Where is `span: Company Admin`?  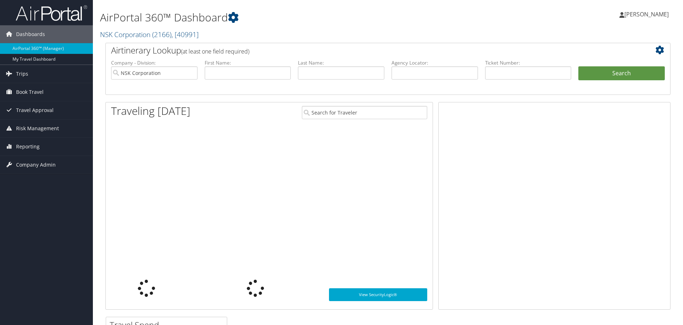
span: Company Admin is located at coordinates (36, 165).